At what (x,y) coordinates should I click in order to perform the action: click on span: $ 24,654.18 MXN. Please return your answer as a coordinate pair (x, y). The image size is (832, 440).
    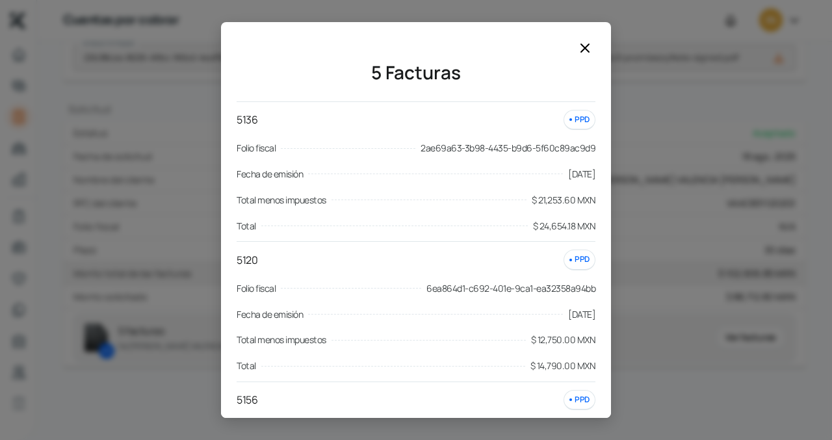
    Looking at the image, I should click on (564, 226).